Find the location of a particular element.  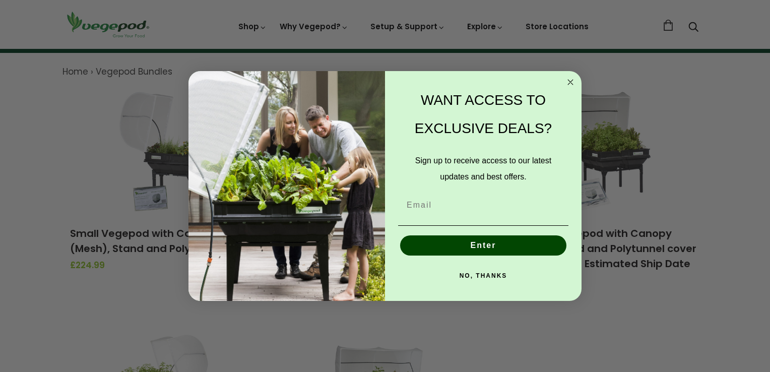

span: Sign up to receive access to our latest updates and best offers. is located at coordinates (483, 168).